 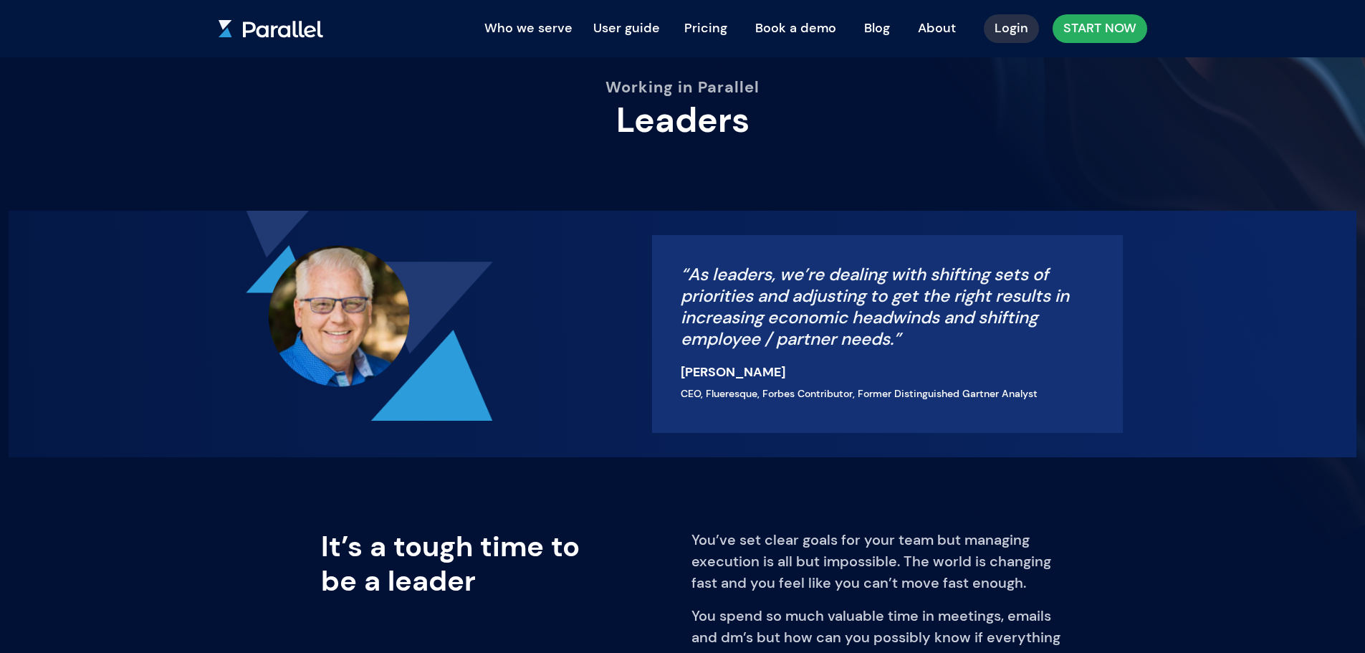 What do you see at coordinates (1011, 29) in the screenshot?
I see `a: Login` at bounding box center [1011, 29].